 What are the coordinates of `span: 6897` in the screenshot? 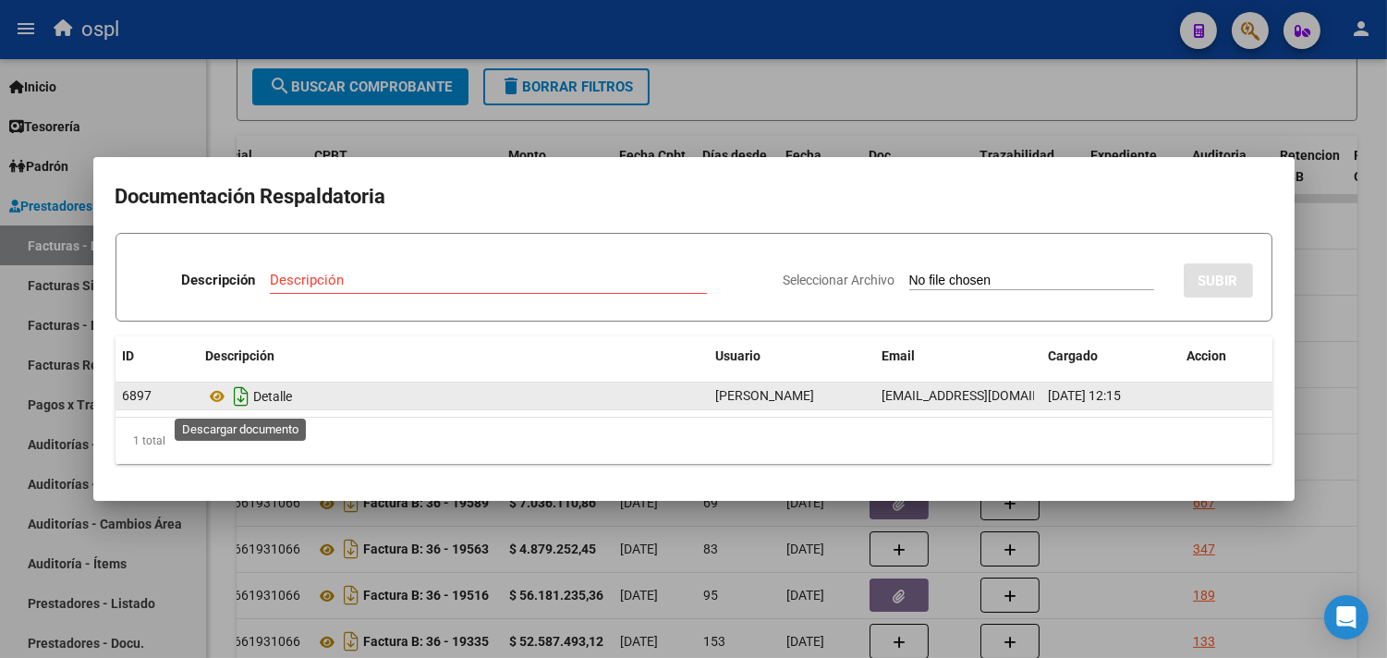 It's located at (138, 395).